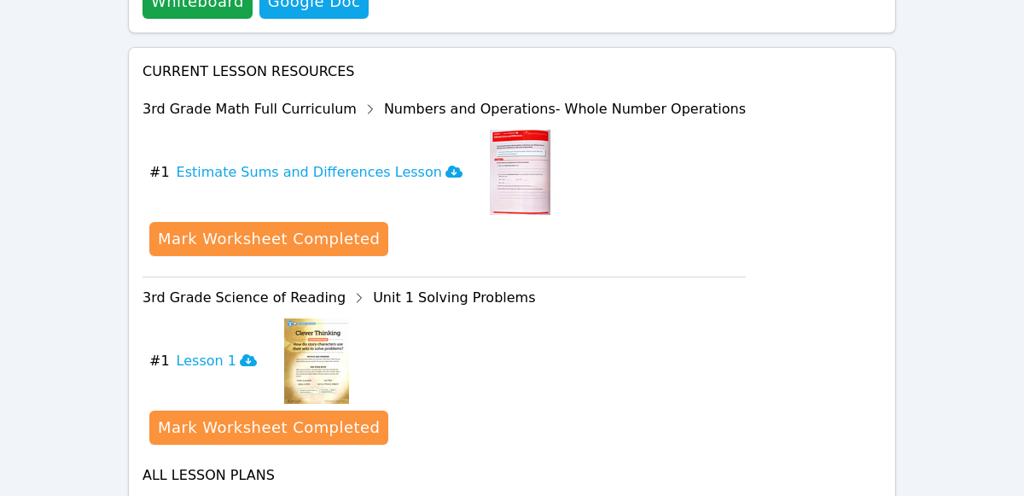 This screenshot has width=1024, height=496. Describe the element at coordinates (512, 72) in the screenshot. I see `h4: Current Lesson Resources` at that location.